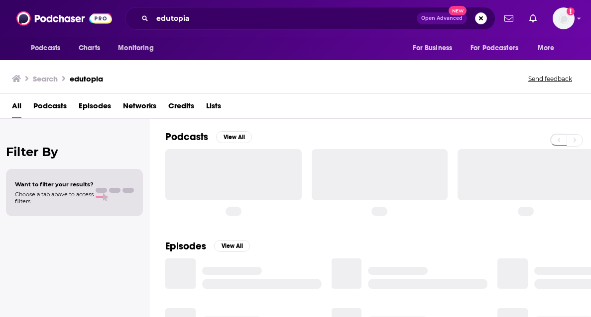 This screenshot has height=317, width=591. Describe the element at coordinates (64, 18) in the screenshot. I see `a: Podchaser - Follow, Share and Rate Podcasts` at that location.